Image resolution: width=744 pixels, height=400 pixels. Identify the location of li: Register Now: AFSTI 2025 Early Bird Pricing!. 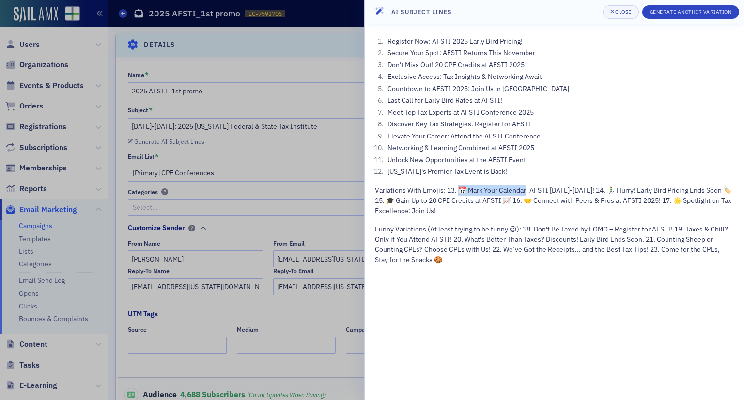
(559, 41).